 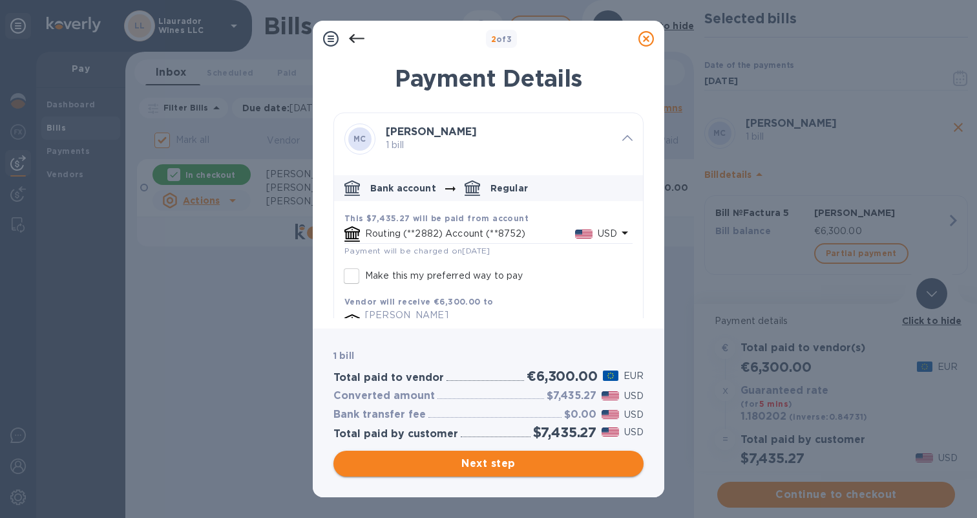 I want to click on h1: Payment Details, so click(x=488, y=78).